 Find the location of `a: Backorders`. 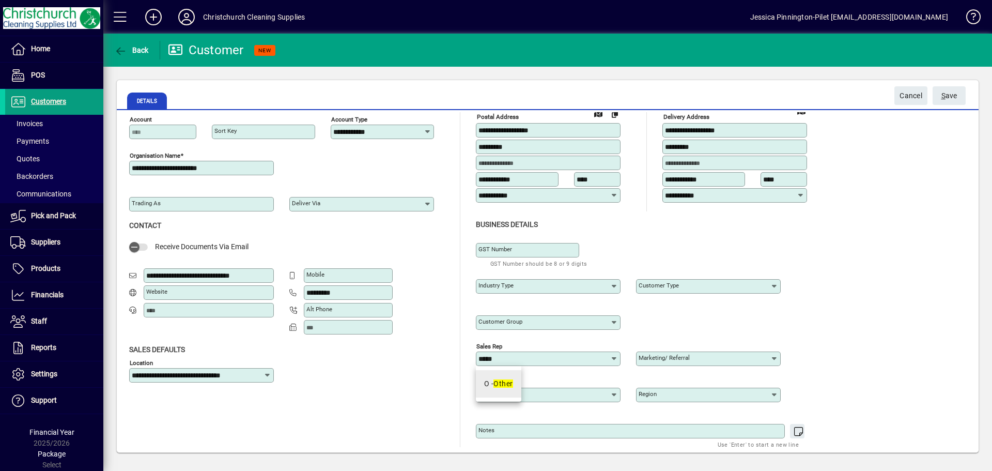

a: Backorders is located at coordinates (54, 176).